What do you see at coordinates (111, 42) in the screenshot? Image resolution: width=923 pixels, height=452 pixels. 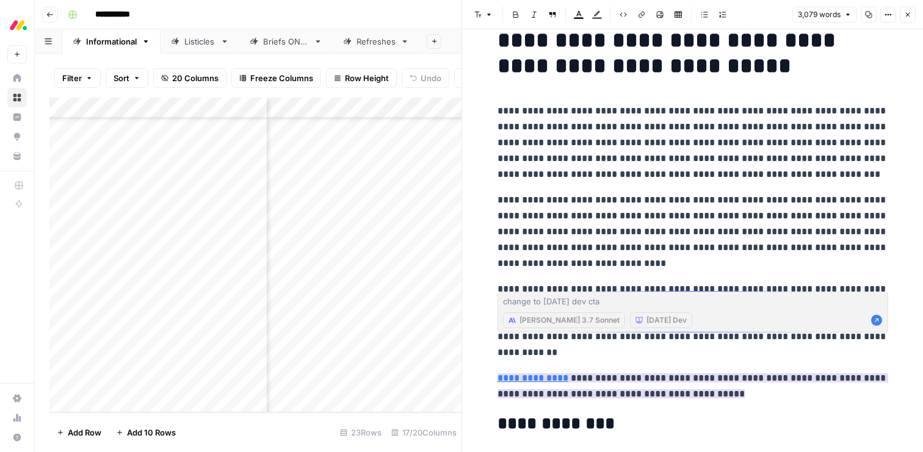 I see `a: Informational` at bounding box center [111, 42].